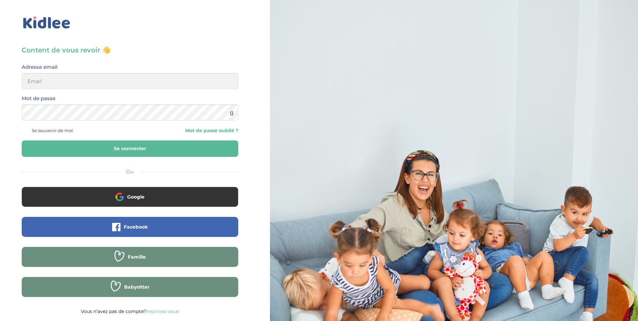 The width and height of the screenshot is (638, 321). Describe the element at coordinates (38, 98) in the screenshot. I see `label: Mot de passe` at that location.